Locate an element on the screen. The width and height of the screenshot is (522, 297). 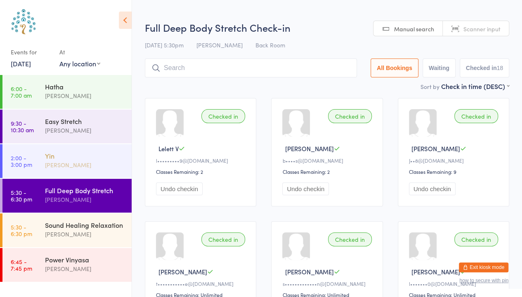
button: All Bookings is located at coordinates (394, 68).